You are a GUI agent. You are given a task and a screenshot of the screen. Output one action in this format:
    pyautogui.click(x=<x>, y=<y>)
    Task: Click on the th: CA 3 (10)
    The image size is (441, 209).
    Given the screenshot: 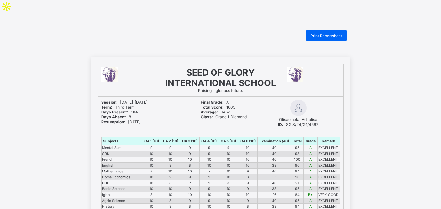 What is the action you would take?
    pyautogui.click(x=190, y=141)
    